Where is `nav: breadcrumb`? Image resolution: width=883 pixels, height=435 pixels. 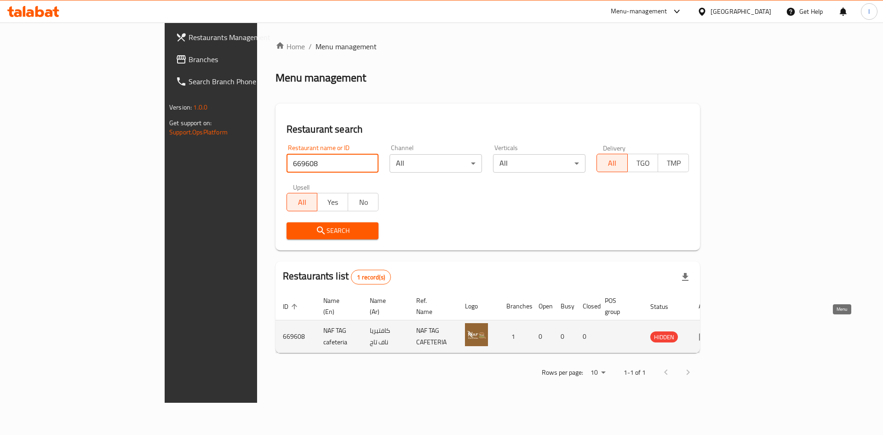 nav: breadcrumb is located at coordinates (488, 46).